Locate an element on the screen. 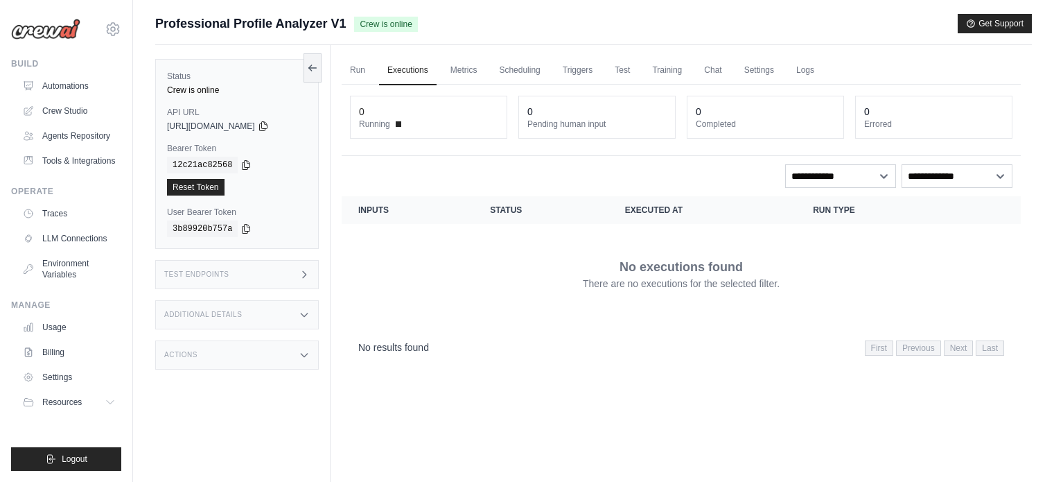 The height and width of the screenshot is (482, 1054). th: Inputs is located at coordinates (407, 210).